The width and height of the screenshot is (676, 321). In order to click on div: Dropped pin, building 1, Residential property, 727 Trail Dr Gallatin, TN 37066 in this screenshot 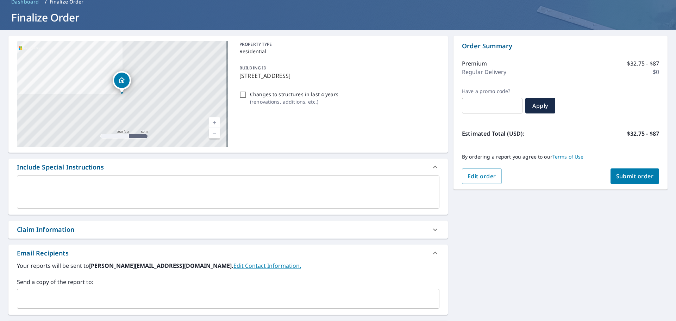, I will do `click(122, 82)`.